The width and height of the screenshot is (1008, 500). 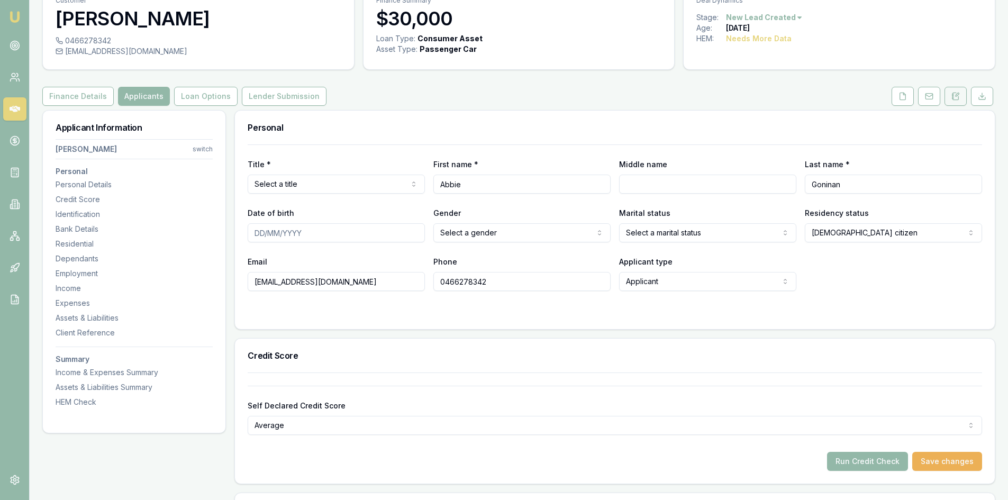 I want to click on h3: Credit Score, so click(x=615, y=355).